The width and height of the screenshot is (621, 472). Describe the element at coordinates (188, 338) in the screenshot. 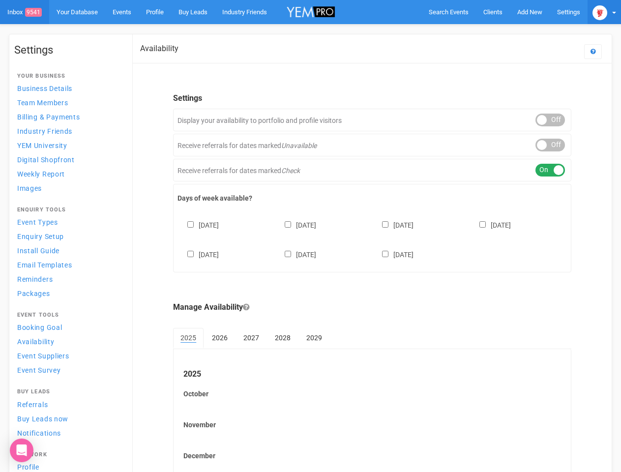

I see `a: 2025` at that location.